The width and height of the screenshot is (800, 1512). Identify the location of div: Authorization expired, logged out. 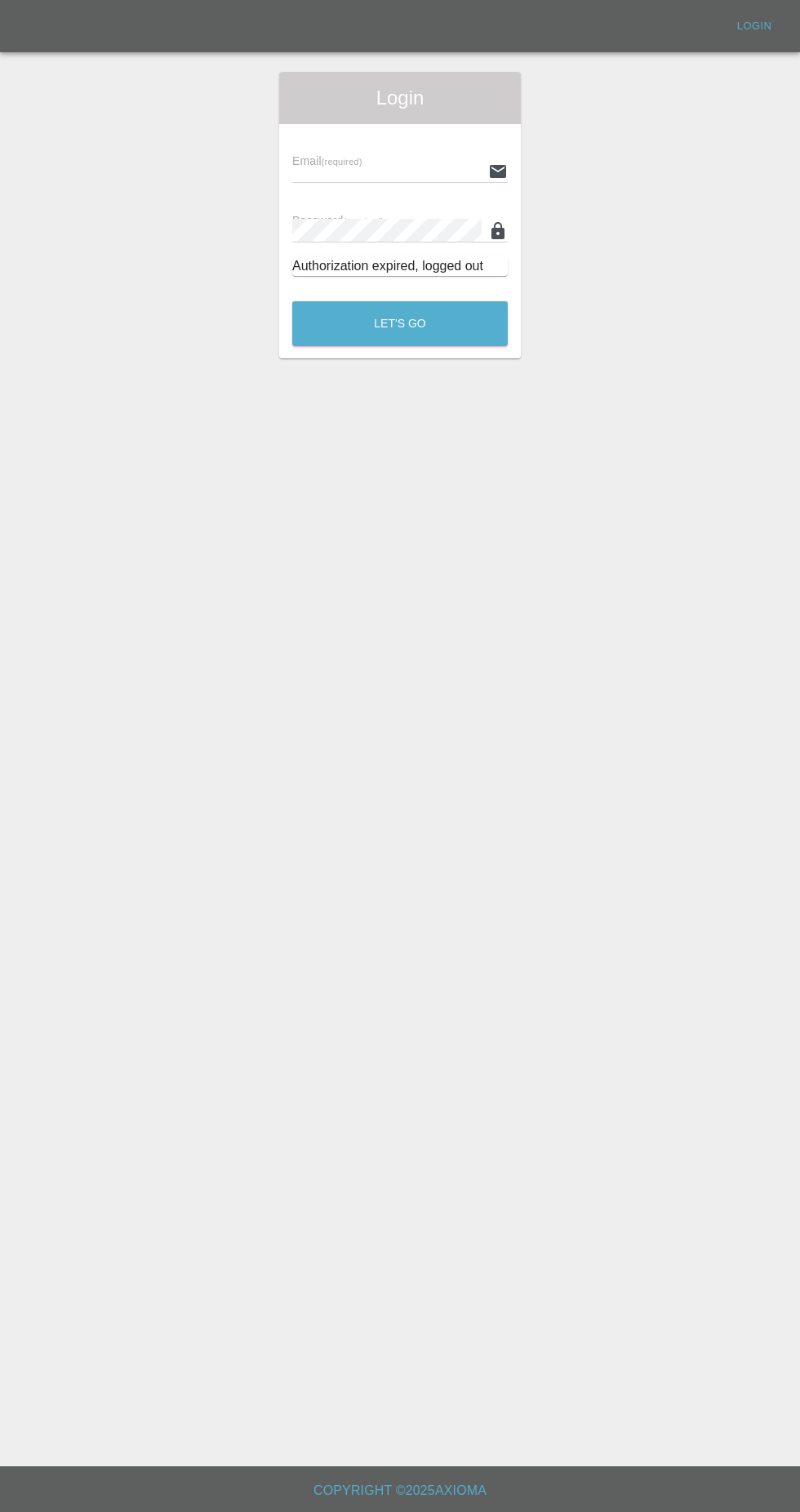
(400, 266).